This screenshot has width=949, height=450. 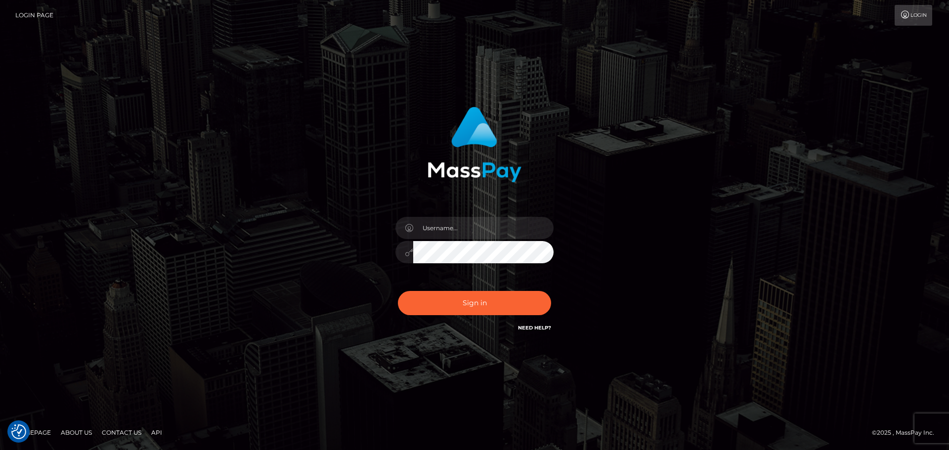 I want to click on input: Username..., so click(x=484, y=228).